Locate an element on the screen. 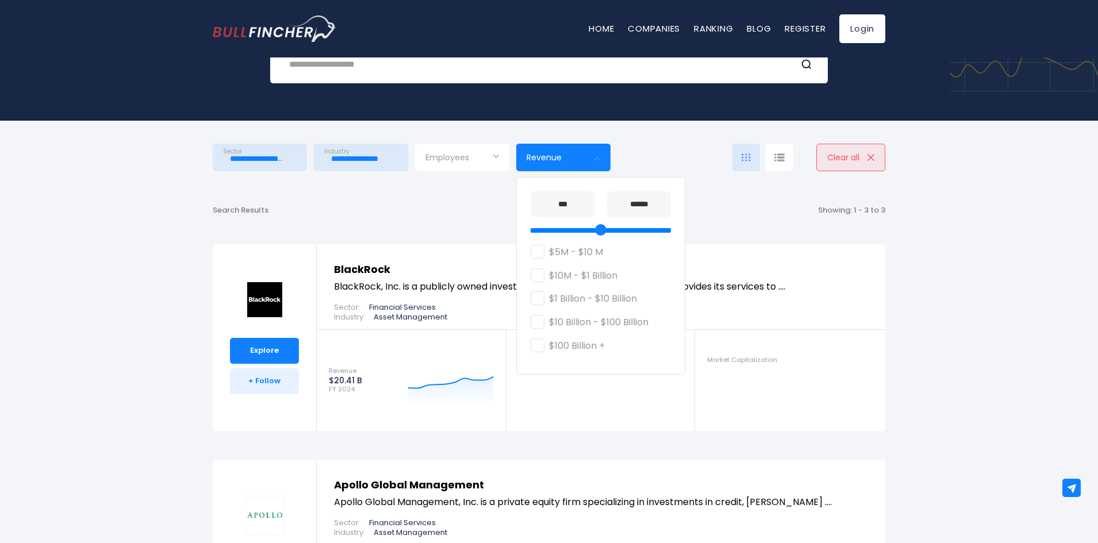 The image size is (1098, 543). span: $1 Billion - $10 Billion is located at coordinates (583, 299).